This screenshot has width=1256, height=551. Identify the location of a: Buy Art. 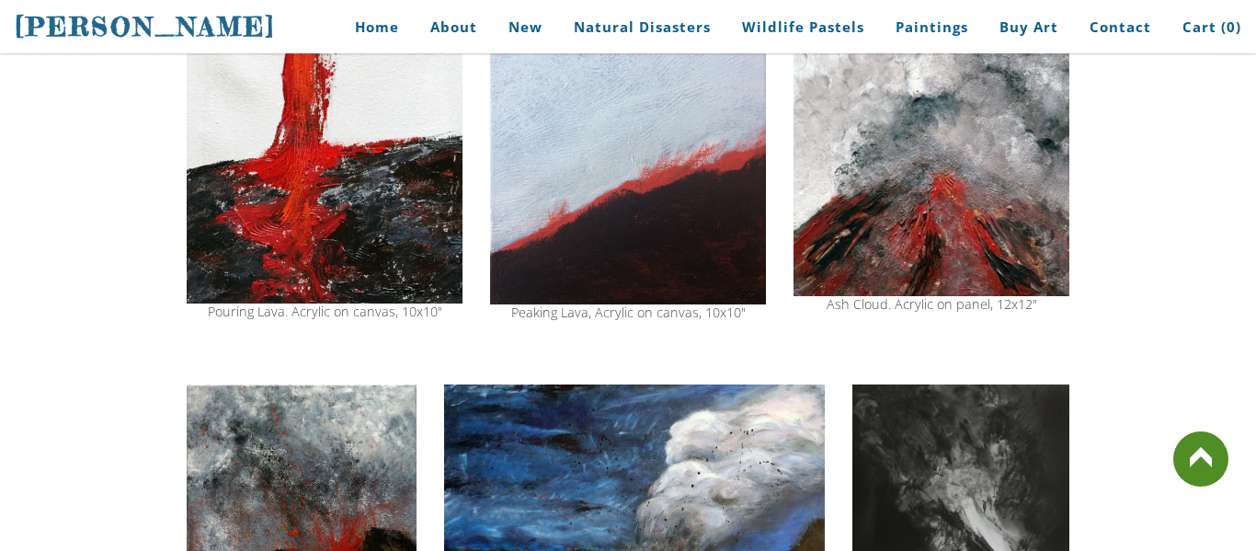
(1029, 27).